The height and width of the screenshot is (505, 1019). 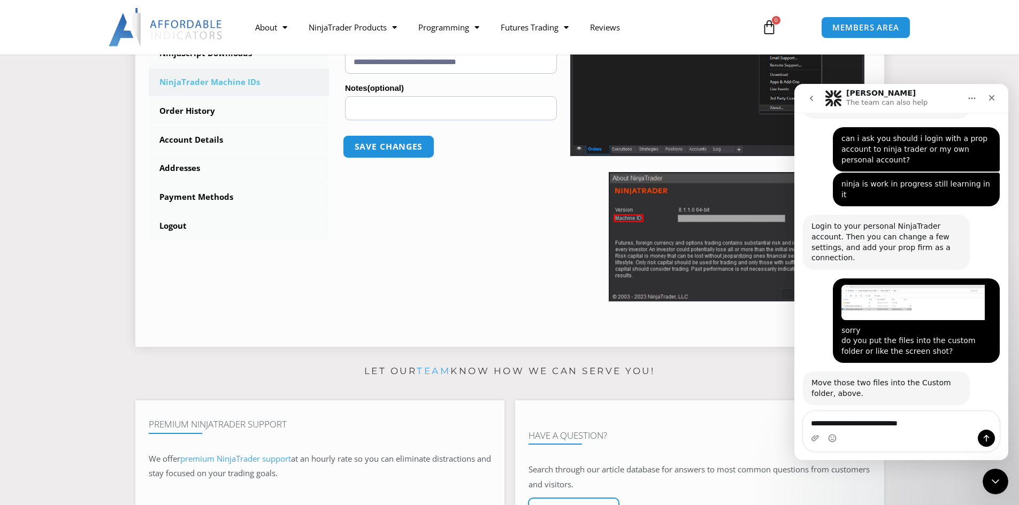 I want to click on div: Move those two files into the Custom folder, above., so click(x=92, y=304).